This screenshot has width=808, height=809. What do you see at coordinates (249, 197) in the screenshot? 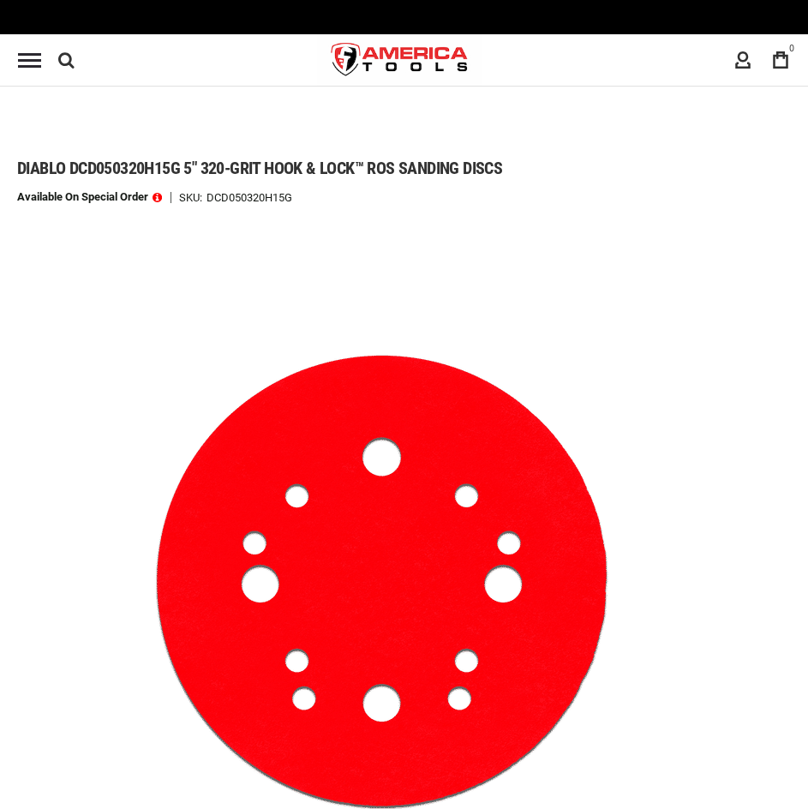
I see `div: DCD050320H15G` at bounding box center [249, 197].